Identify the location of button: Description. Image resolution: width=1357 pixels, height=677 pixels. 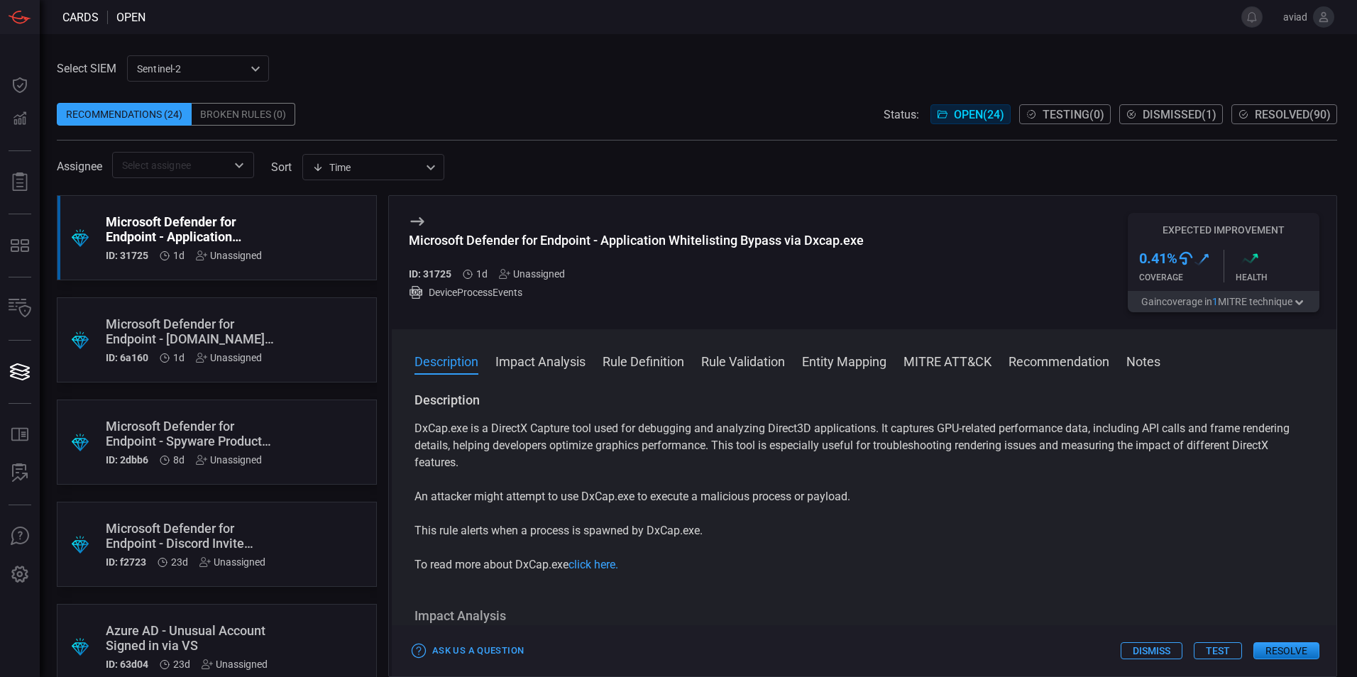
(446, 361).